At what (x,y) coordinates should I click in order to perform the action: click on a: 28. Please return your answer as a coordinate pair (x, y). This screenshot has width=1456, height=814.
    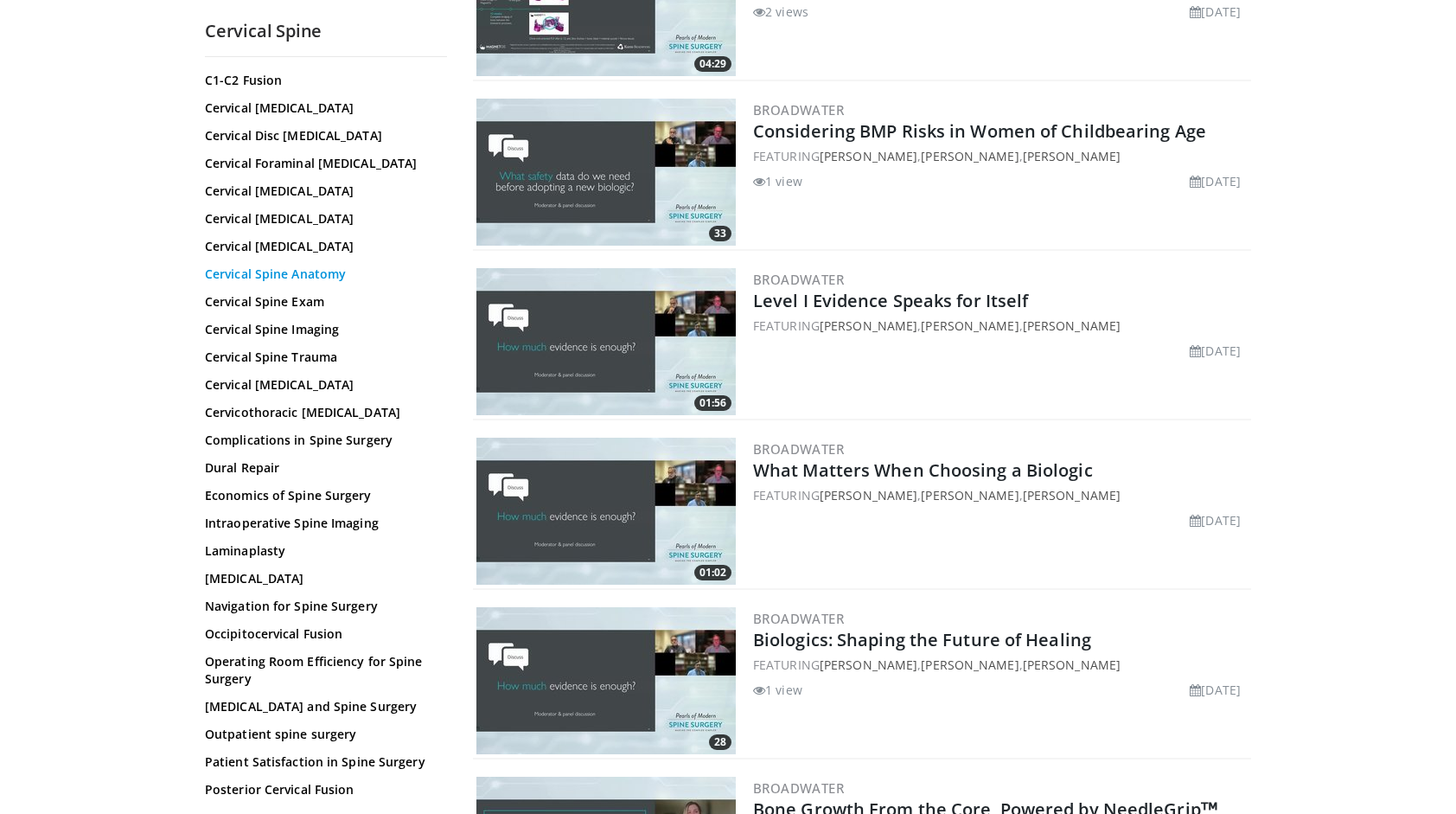
    Looking at the image, I should click on (606, 680).